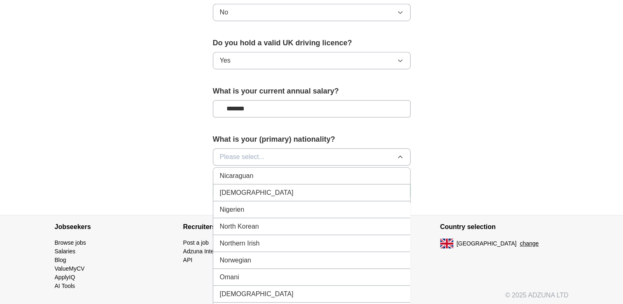 The width and height of the screenshot is (623, 304). I want to click on span: Nicaraguan, so click(237, 175).